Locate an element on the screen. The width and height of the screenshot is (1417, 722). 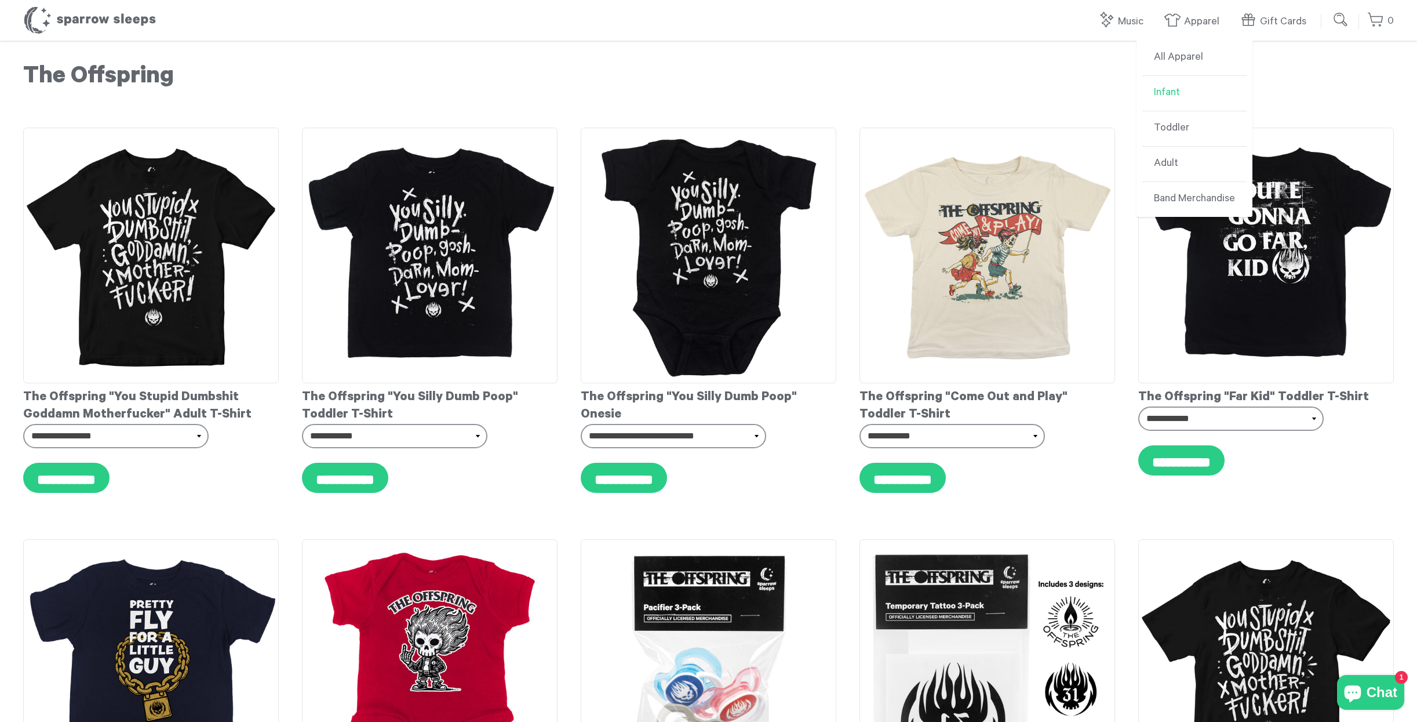
a: Adult is located at coordinates (1194, 164).